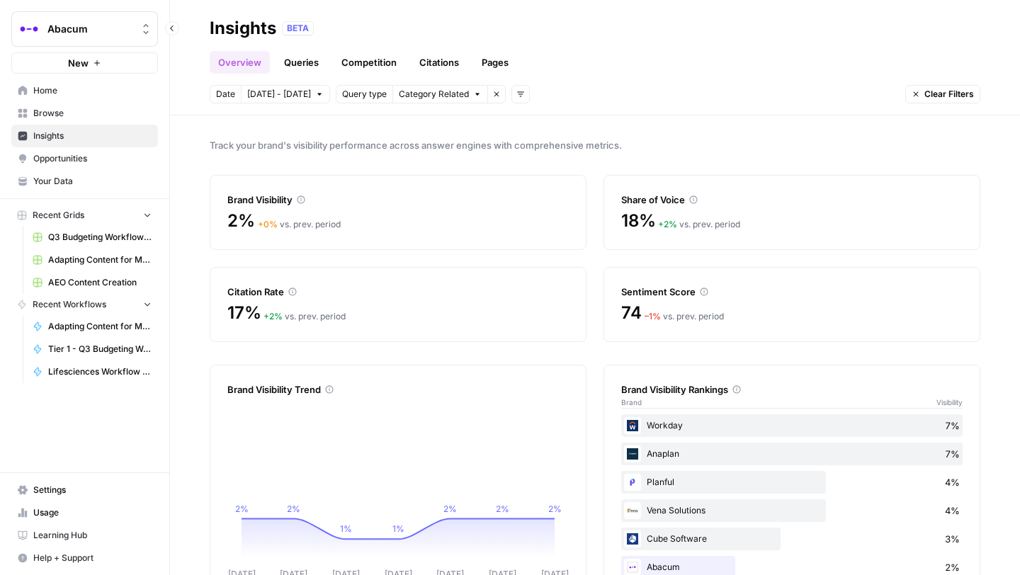 The width and height of the screenshot is (1020, 575). What do you see at coordinates (633, 454) in the screenshot?
I see `img: i3l0twinuru4r0ir99tvr9iljmmv` at bounding box center [633, 454].